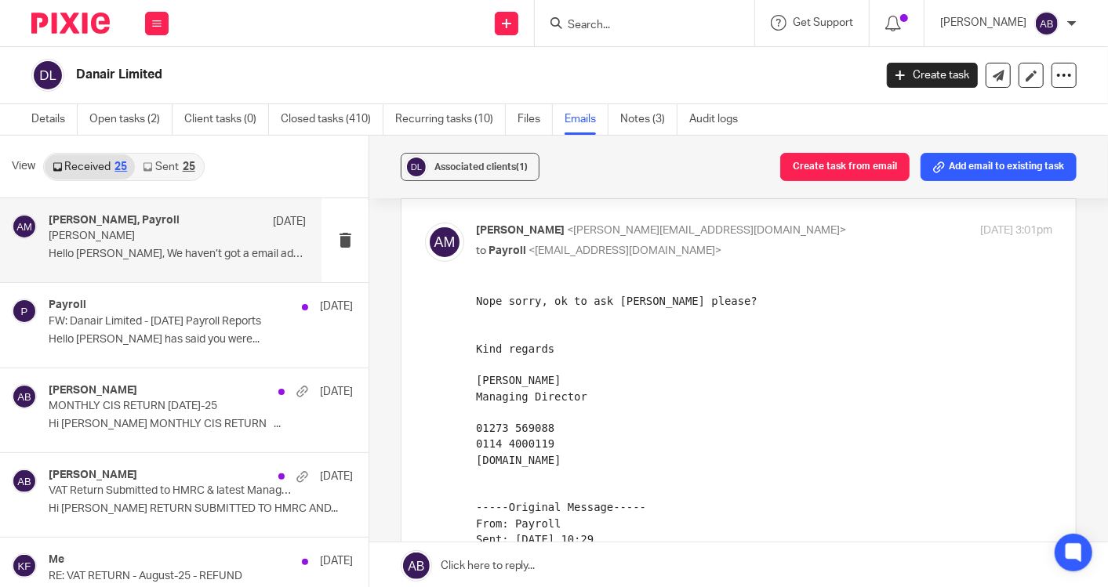  What do you see at coordinates (56, 560) in the screenshot?
I see `h4: Me` at bounding box center [56, 560].